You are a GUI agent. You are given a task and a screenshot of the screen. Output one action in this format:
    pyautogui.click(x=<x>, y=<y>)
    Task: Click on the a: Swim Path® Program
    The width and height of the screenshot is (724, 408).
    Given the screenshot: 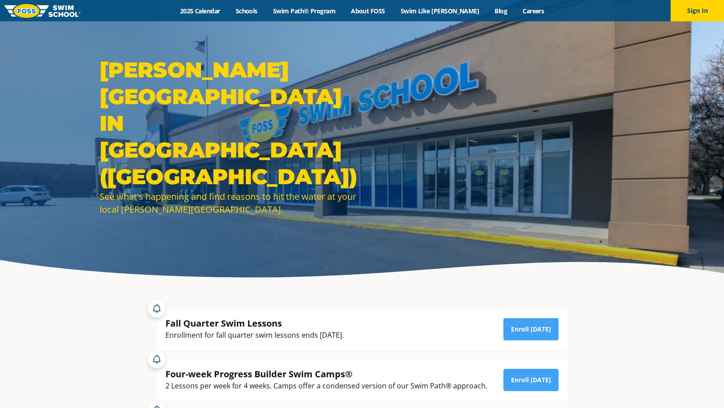 What is the action you would take?
    pyautogui.click(x=304, y=11)
    